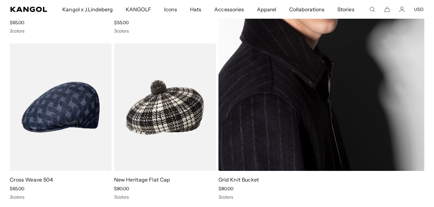  I want to click on a: Kangol, so click(29, 9).